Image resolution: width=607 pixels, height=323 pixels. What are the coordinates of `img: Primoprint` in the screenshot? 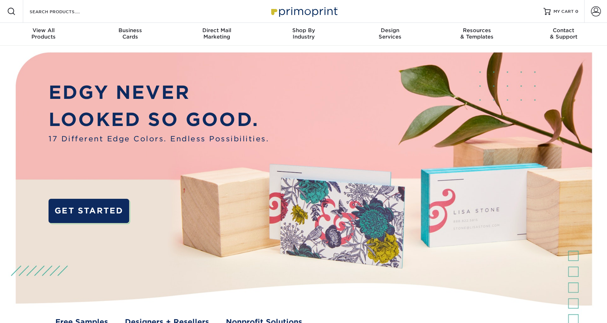 It's located at (304, 11).